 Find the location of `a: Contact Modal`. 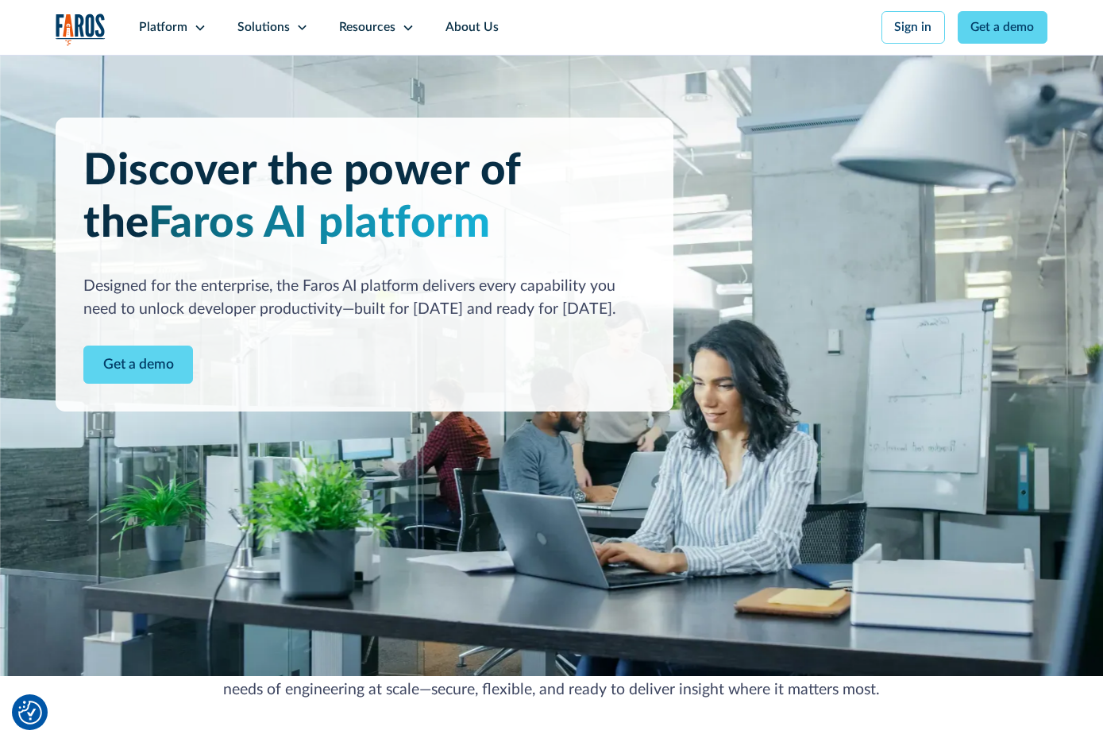

a: Contact Modal is located at coordinates (138, 364).